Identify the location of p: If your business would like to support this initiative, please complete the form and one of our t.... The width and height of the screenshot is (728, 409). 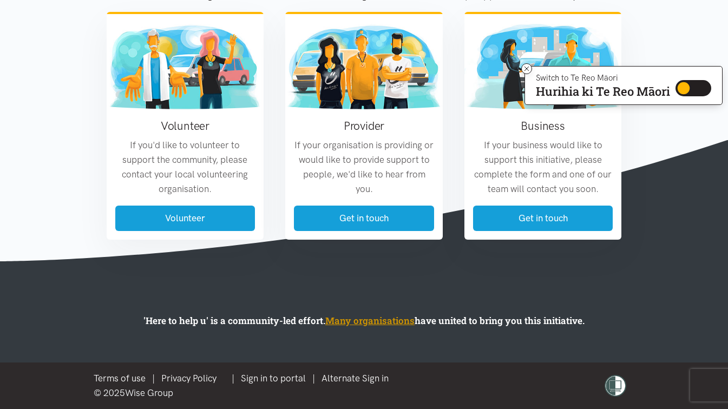
(543, 167).